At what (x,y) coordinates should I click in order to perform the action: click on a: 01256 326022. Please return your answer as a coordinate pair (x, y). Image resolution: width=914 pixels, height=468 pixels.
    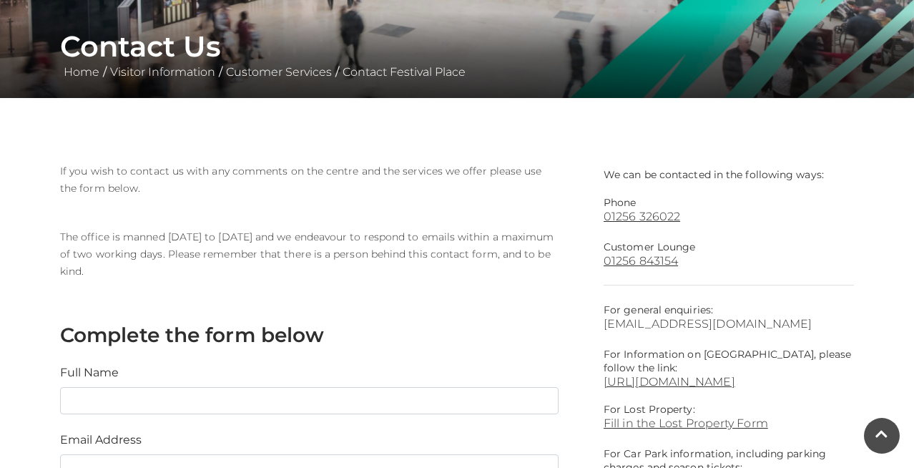
    Looking at the image, I should click on (729, 216).